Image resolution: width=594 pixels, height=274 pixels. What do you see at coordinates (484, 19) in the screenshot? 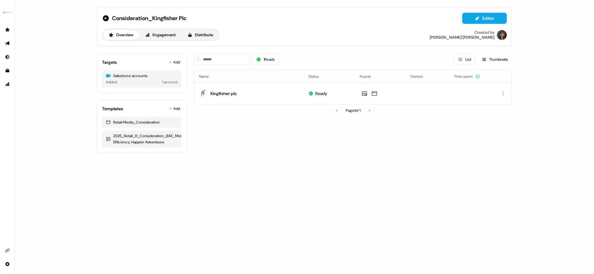
I see `a: Editor` at bounding box center [484, 19].